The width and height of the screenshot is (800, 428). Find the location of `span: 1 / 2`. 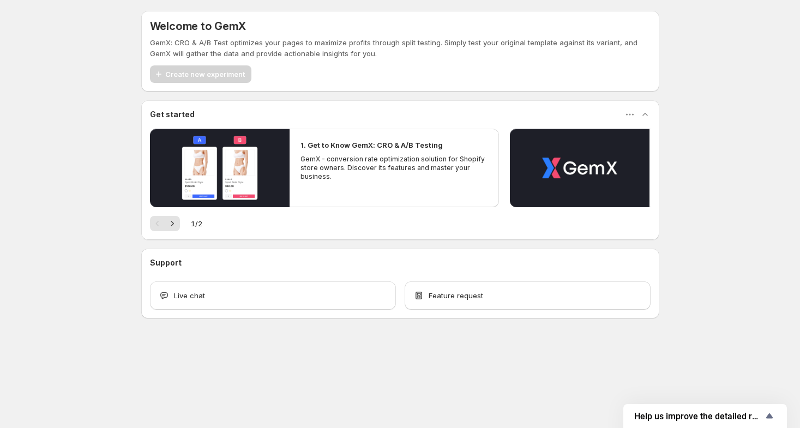

span: 1 / 2 is located at coordinates (196, 223).